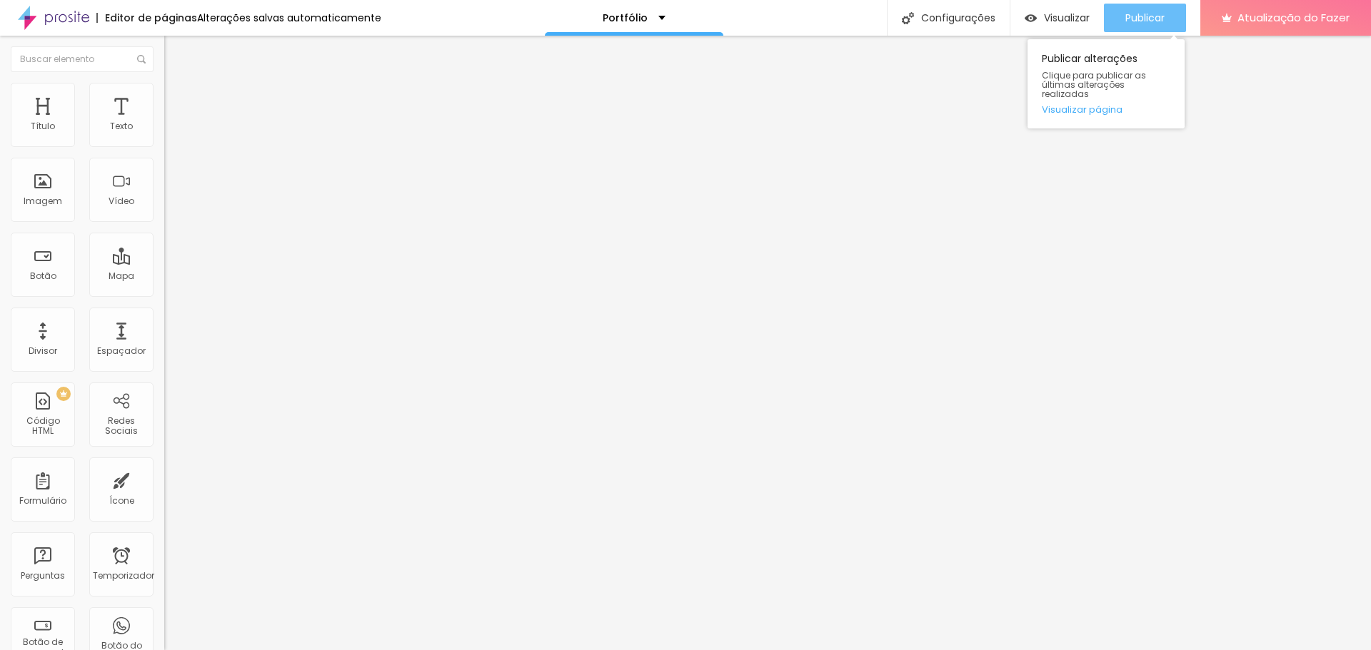 The width and height of the screenshot is (1371, 650). What do you see at coordinates (121, 276) in the screenshot?
I see `font: Mapa` at bounding box center [121, 276].